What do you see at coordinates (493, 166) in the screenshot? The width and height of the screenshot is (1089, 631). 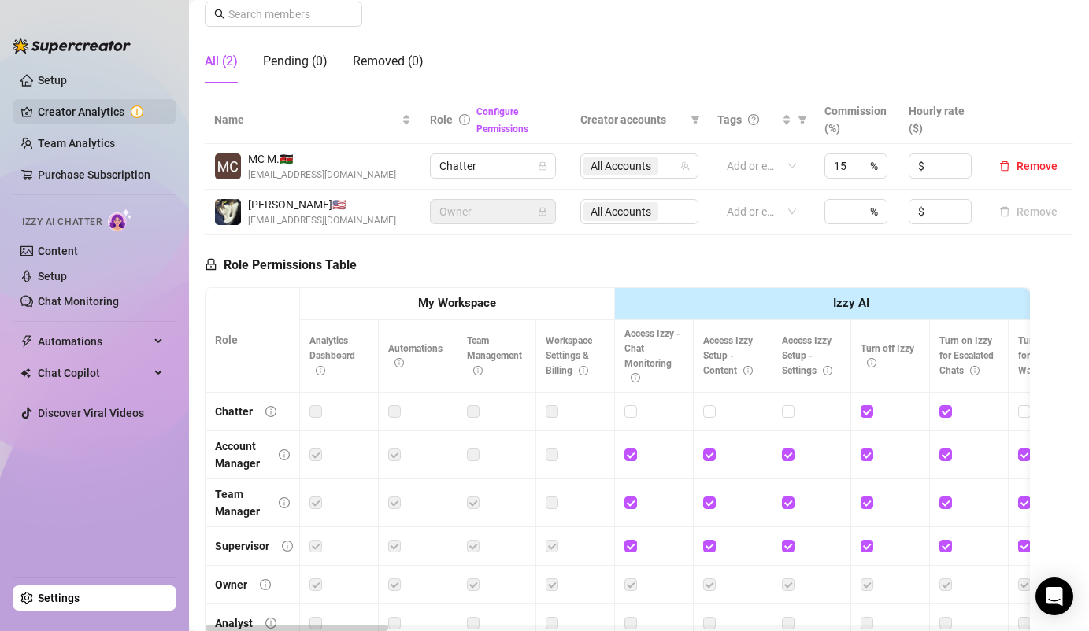 I see `span: Chatter` at bounding box center [493, 166].